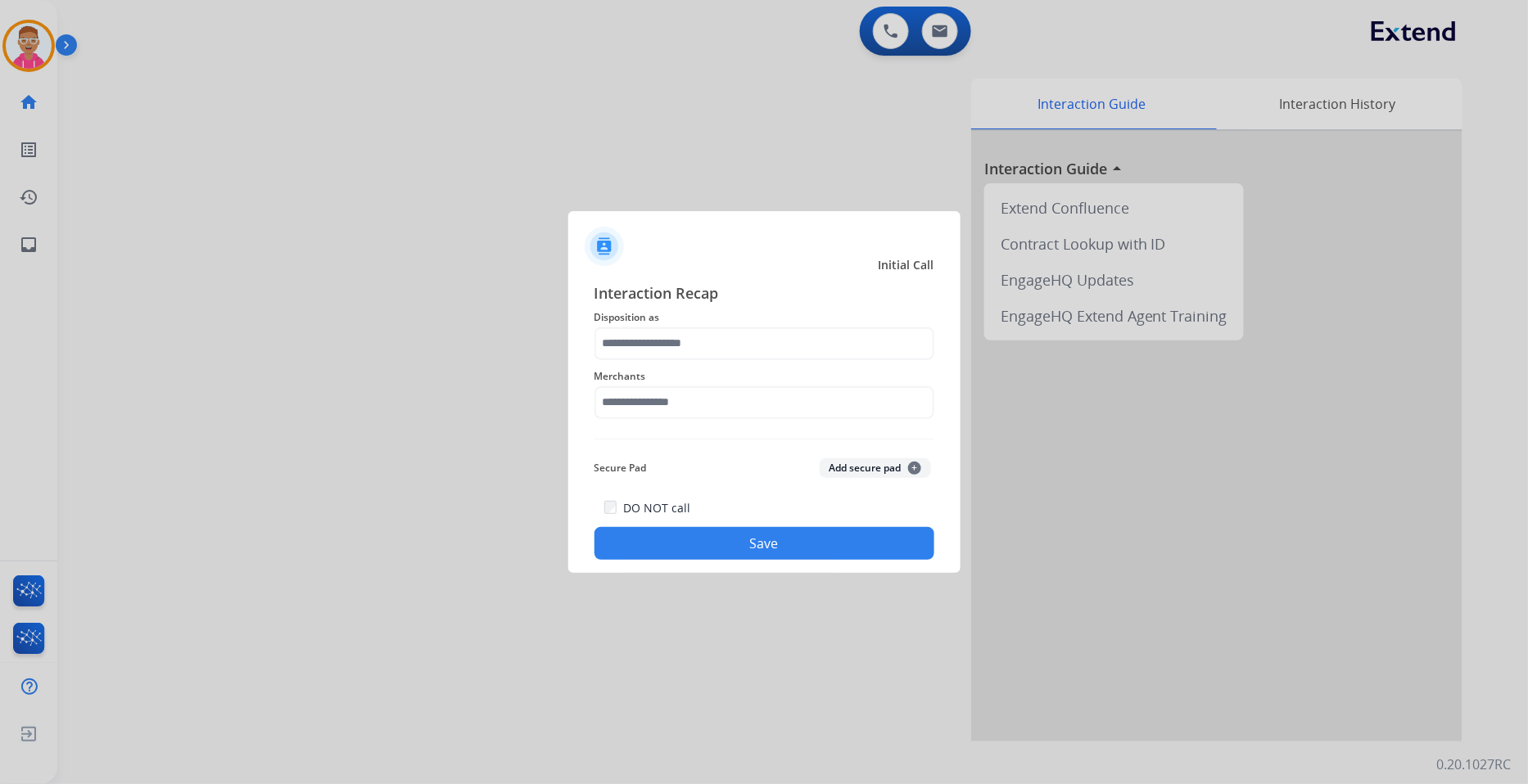 The image size is (1528, 784). What do you see at coordinates (875, 468) in the screenshot?
I see `button: Add secure pad+` at bounding box center [875, 468].